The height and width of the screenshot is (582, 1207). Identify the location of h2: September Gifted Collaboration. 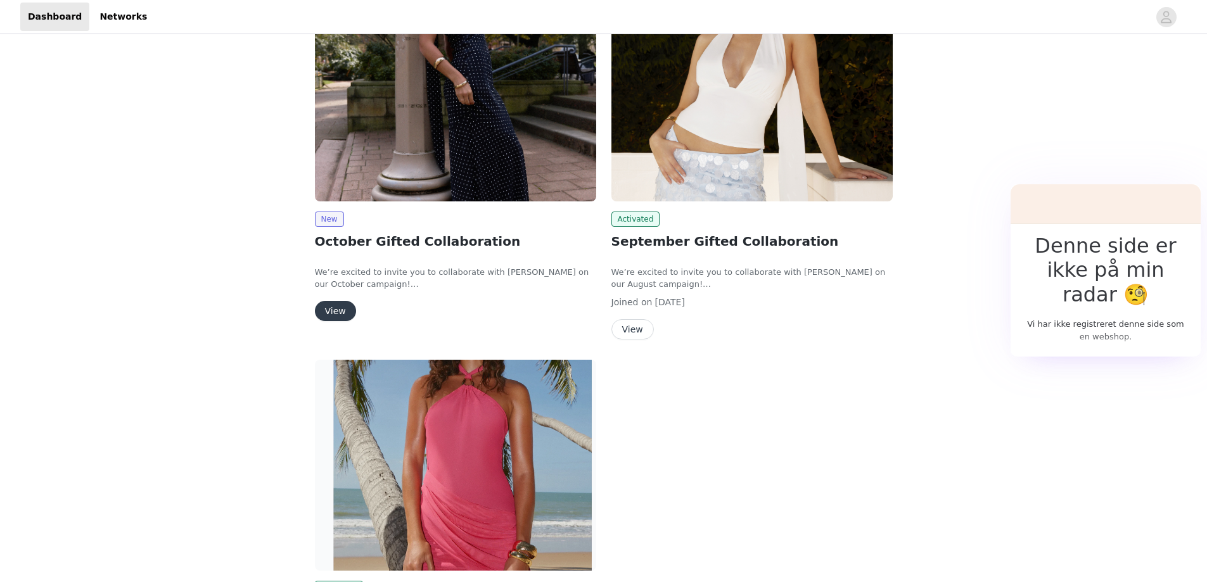
(752, 241).